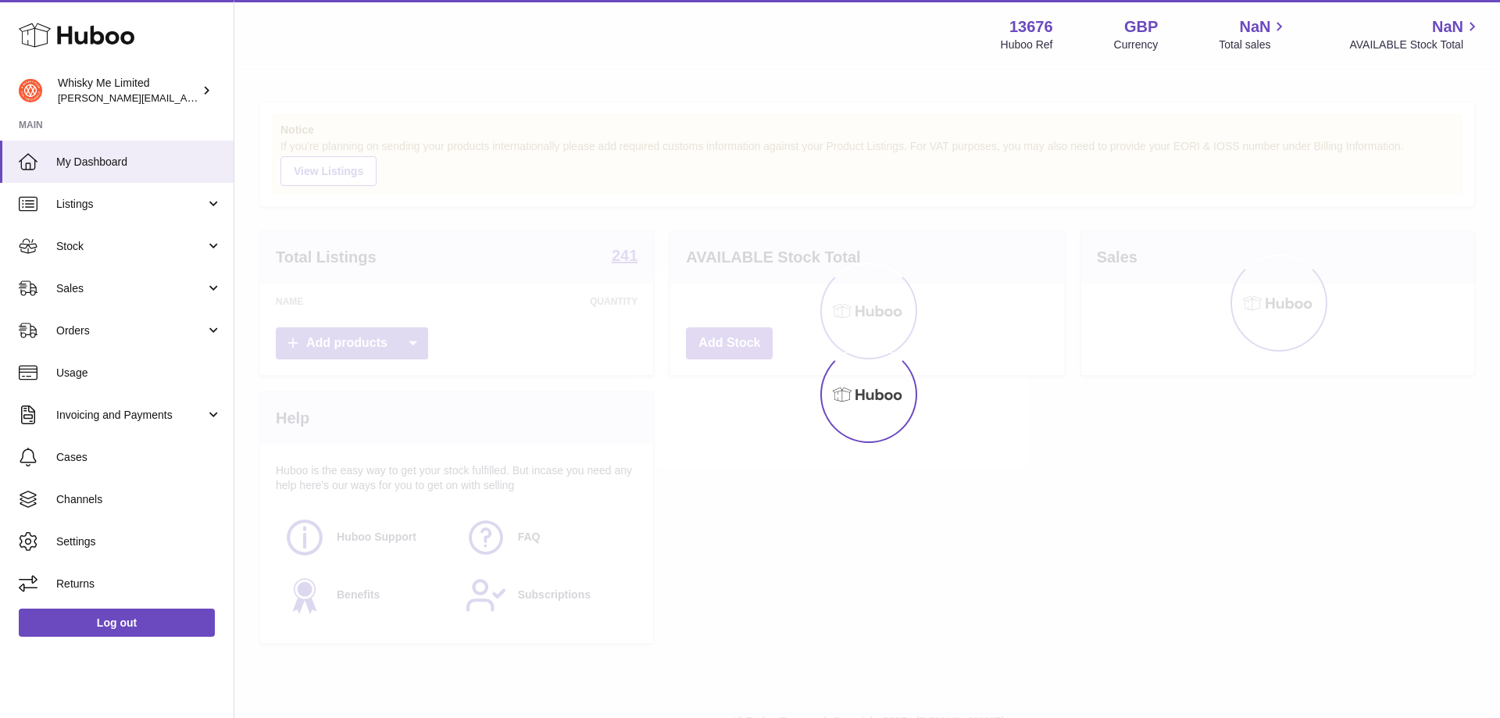  I want to click on img: frances@whiskyshop.com, so click(30, 91).